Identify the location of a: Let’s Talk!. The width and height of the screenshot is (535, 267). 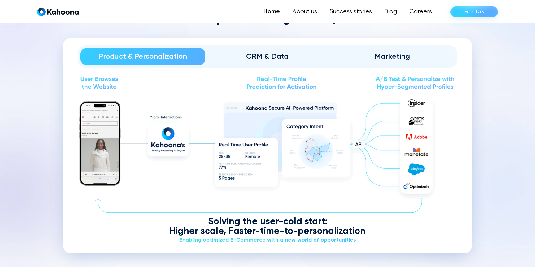
(474, 12).